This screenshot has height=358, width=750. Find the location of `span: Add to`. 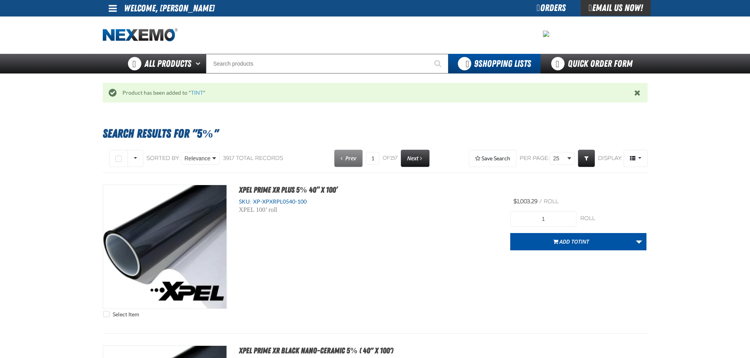

span: Add to is located at coordinates (574, 242).